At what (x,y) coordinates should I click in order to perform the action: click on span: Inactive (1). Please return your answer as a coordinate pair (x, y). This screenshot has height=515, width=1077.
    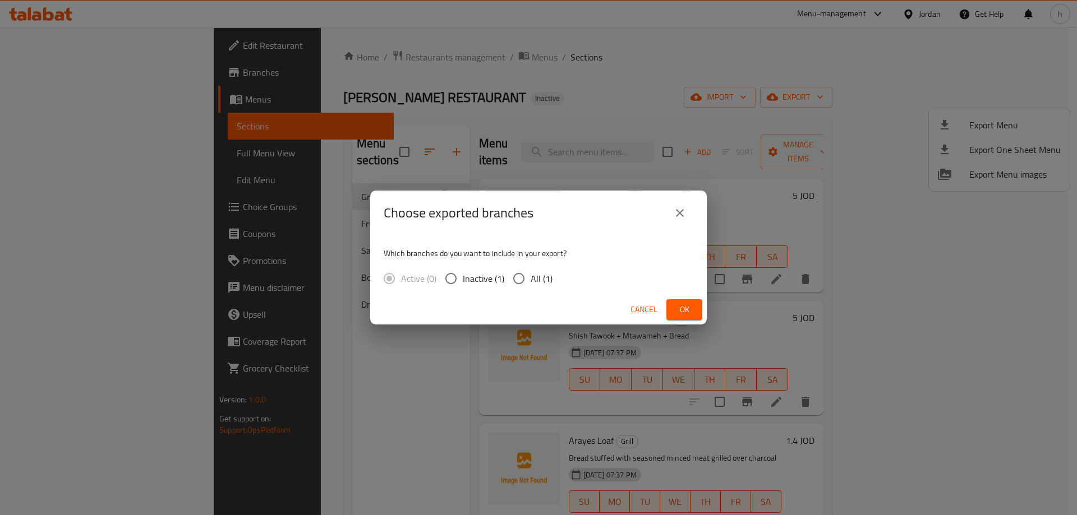
    Looking at the image, I should click on (483, 279).